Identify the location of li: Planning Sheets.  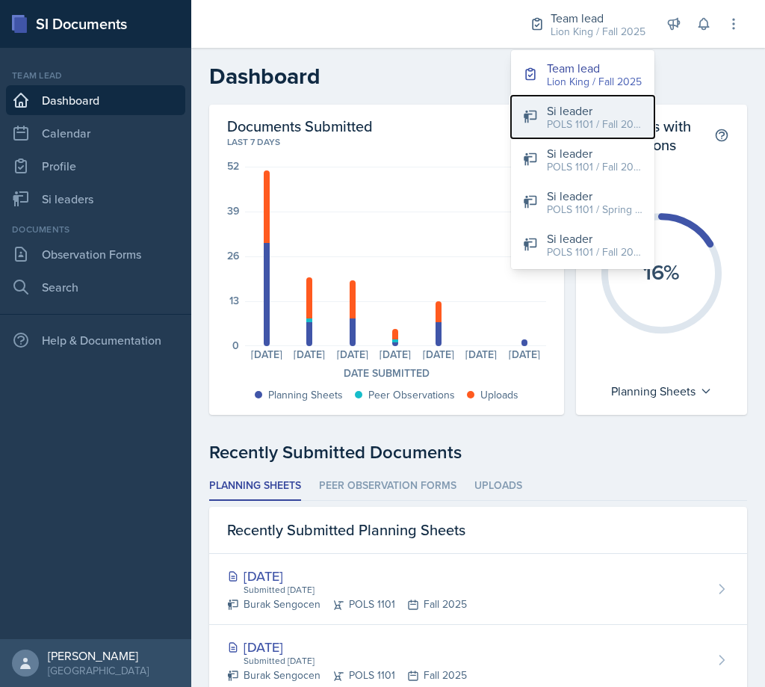
(255, 486).